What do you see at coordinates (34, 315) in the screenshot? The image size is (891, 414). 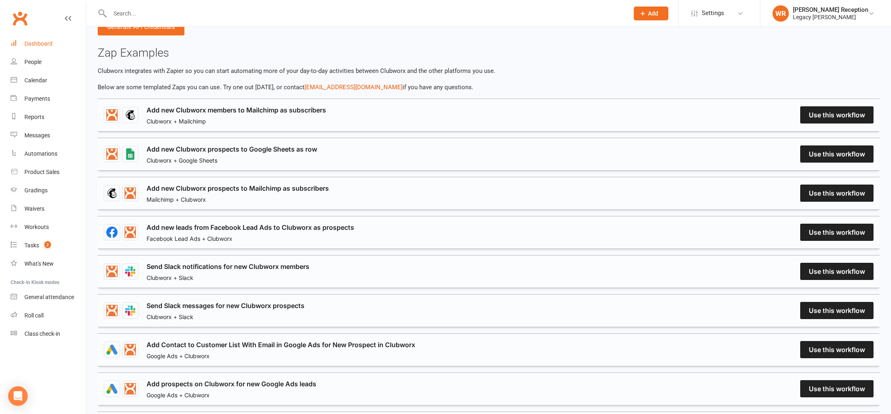 I see `div: Roll call` at bounding box center [34, 315].